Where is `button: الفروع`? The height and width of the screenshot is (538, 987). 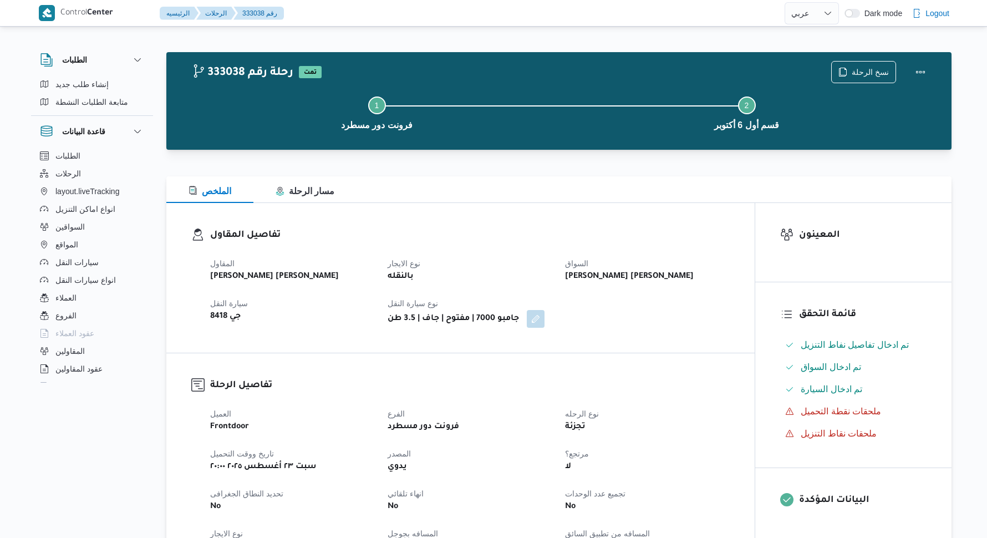 button: الفروع is located at coordinates (92, 315).